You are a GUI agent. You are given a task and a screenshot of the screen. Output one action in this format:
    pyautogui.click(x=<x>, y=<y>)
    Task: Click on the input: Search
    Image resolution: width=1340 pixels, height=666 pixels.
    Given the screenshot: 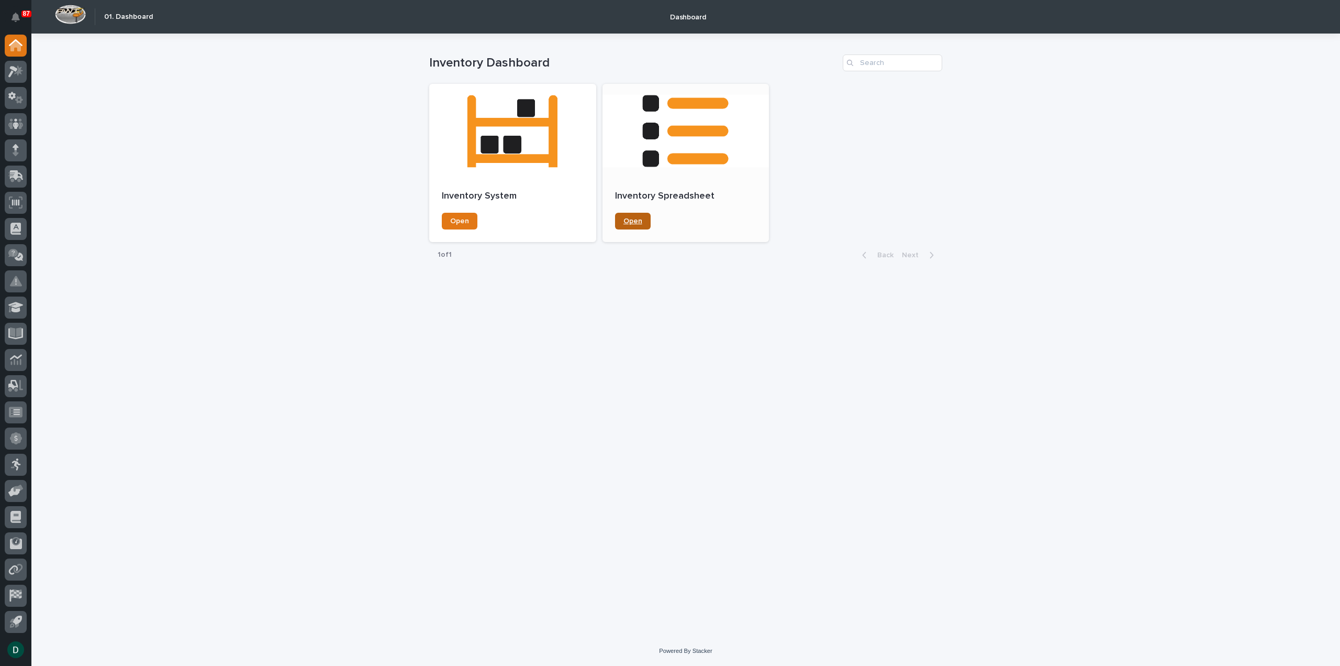 What is the action you would take?
    pyautogui.click(x=893, y=63)
    